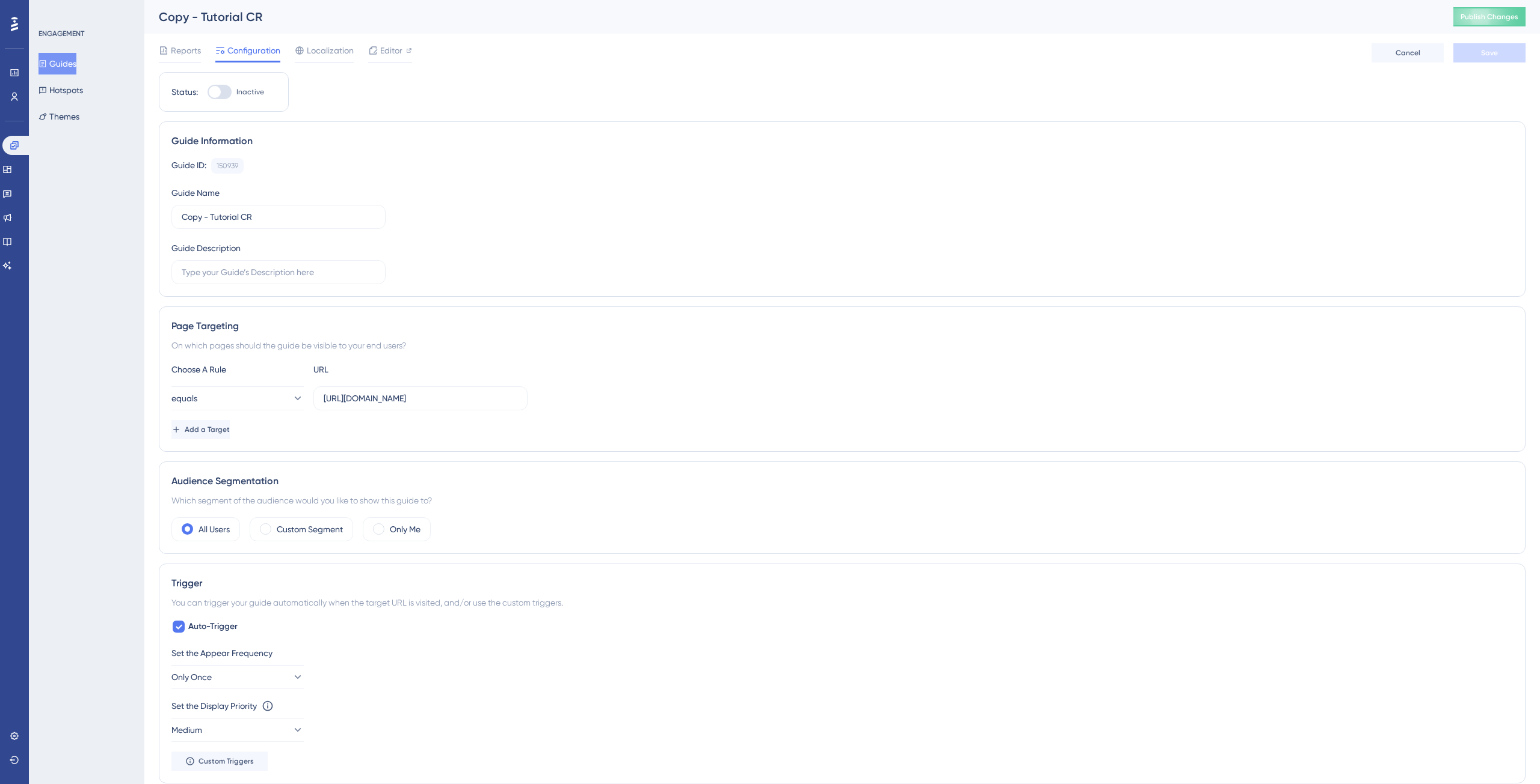 This screenshot has width=1540, height=784. I want to click on button: Add a Target, so click(200, 430).